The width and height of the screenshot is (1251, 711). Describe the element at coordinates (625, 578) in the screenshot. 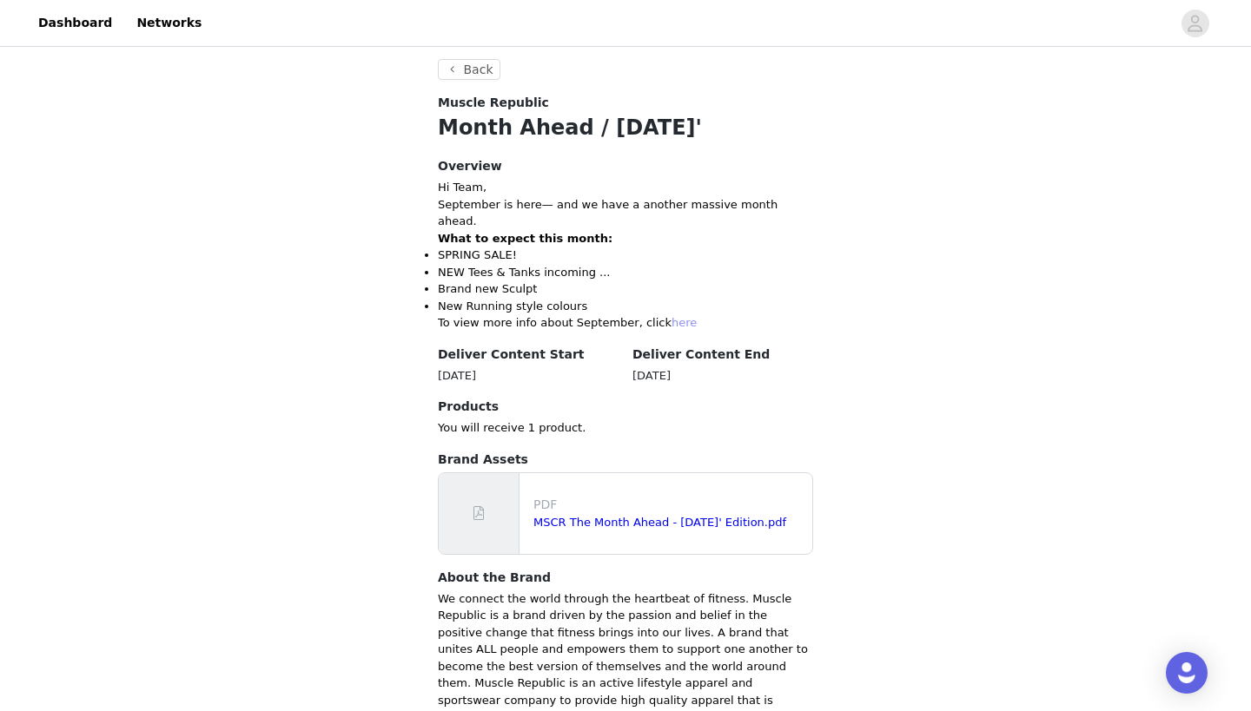

I see `h4: About the Brand` at that location.